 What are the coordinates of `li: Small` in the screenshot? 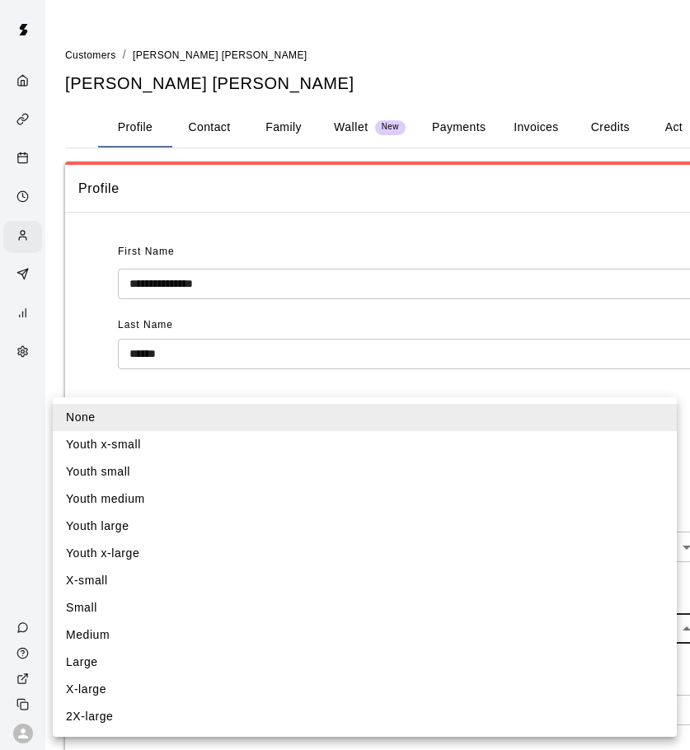 It's located at (364, 608).